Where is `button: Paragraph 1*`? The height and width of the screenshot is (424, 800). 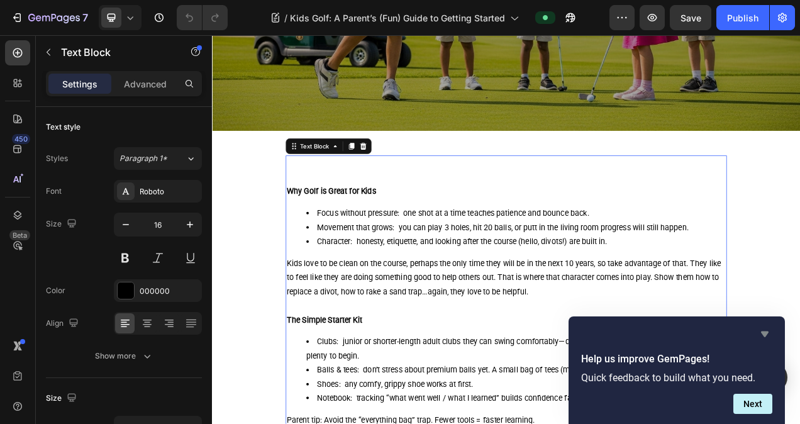 button: Paragraph 1* is located at coordinates (158, 159).